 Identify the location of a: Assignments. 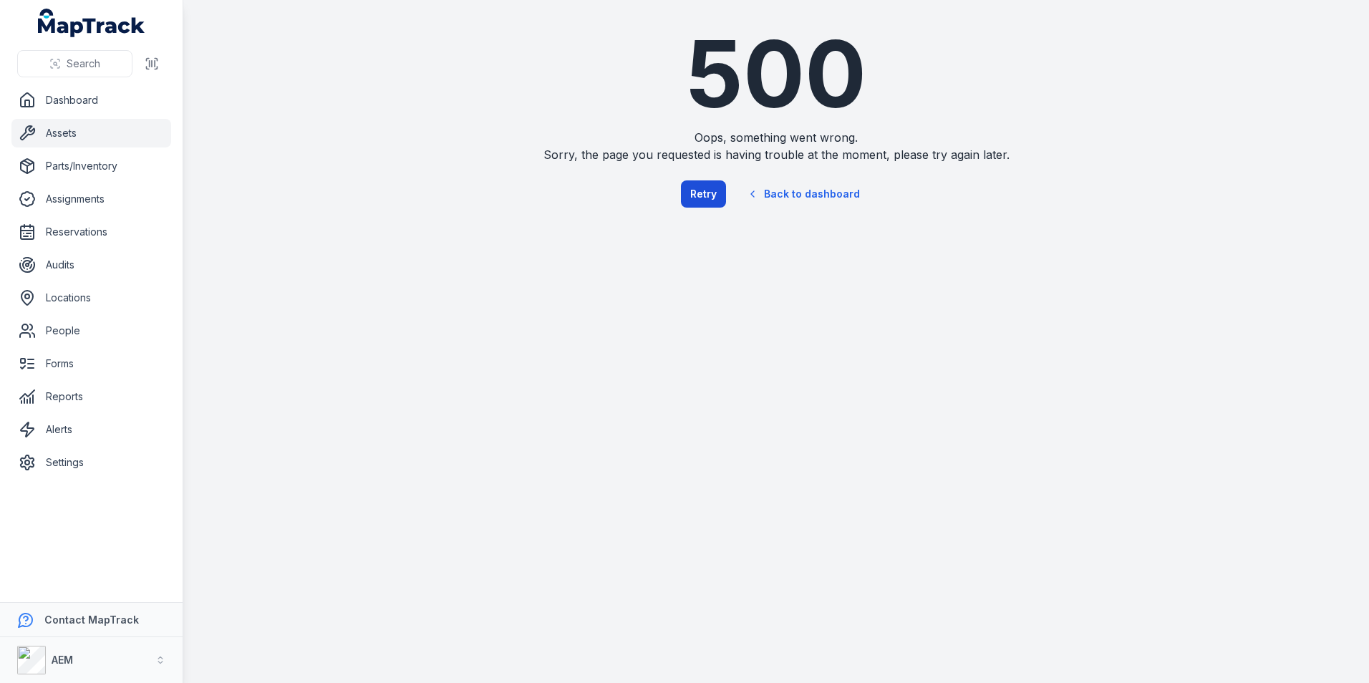
(91, 199).